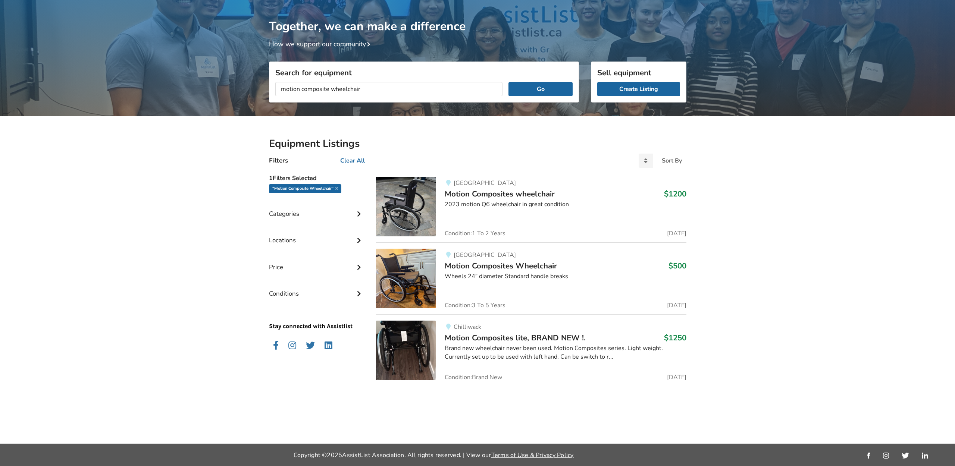 The width and height of the screenshot is (955, 466). What do you see at coordinates (515, 338) in the screenshot?
I see `span: Motion Composites lite, BRAND NEW !.` at bounding box center [515, 338].